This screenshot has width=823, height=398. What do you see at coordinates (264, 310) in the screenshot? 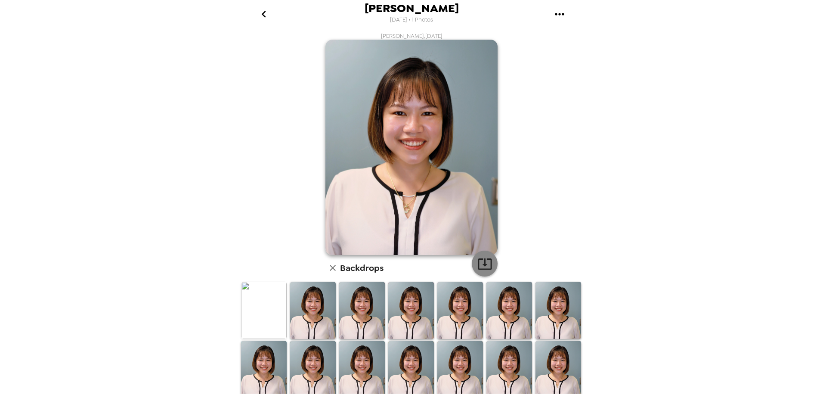
I see `img: Original` at bounding box center [264, 310].